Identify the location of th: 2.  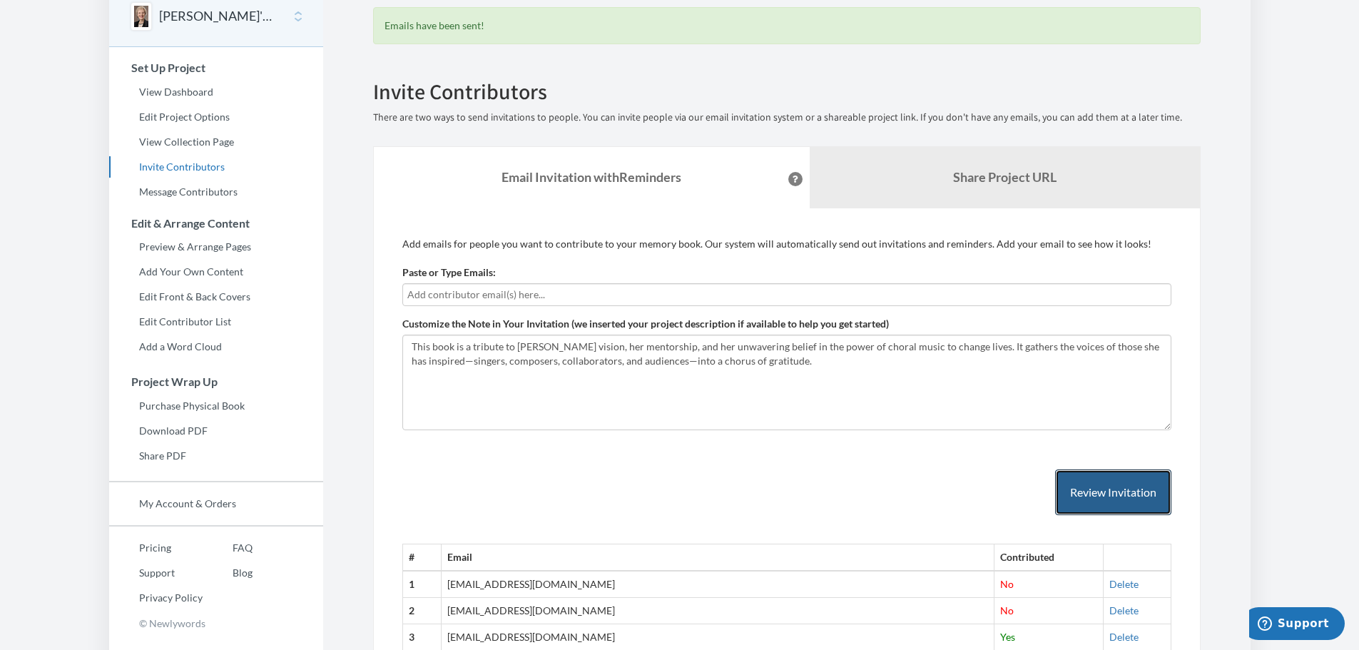
(422, 611).